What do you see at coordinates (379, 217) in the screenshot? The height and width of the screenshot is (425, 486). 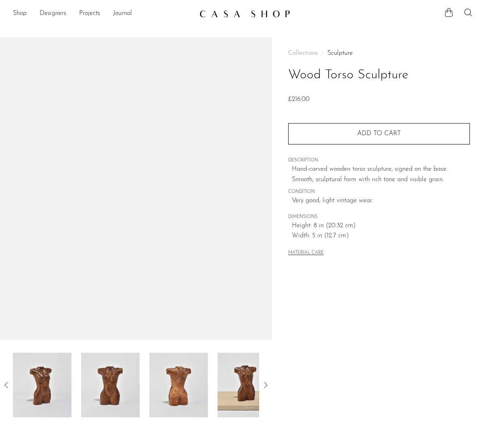 I see `span: DIMENSIONS` at bounding box center [379, 217].